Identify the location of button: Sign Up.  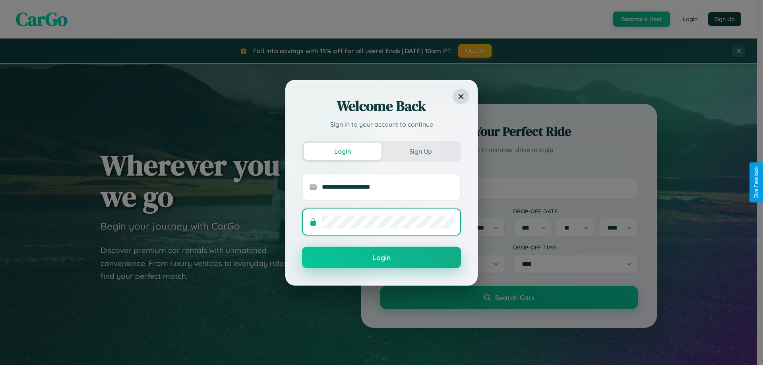
(420, 151).